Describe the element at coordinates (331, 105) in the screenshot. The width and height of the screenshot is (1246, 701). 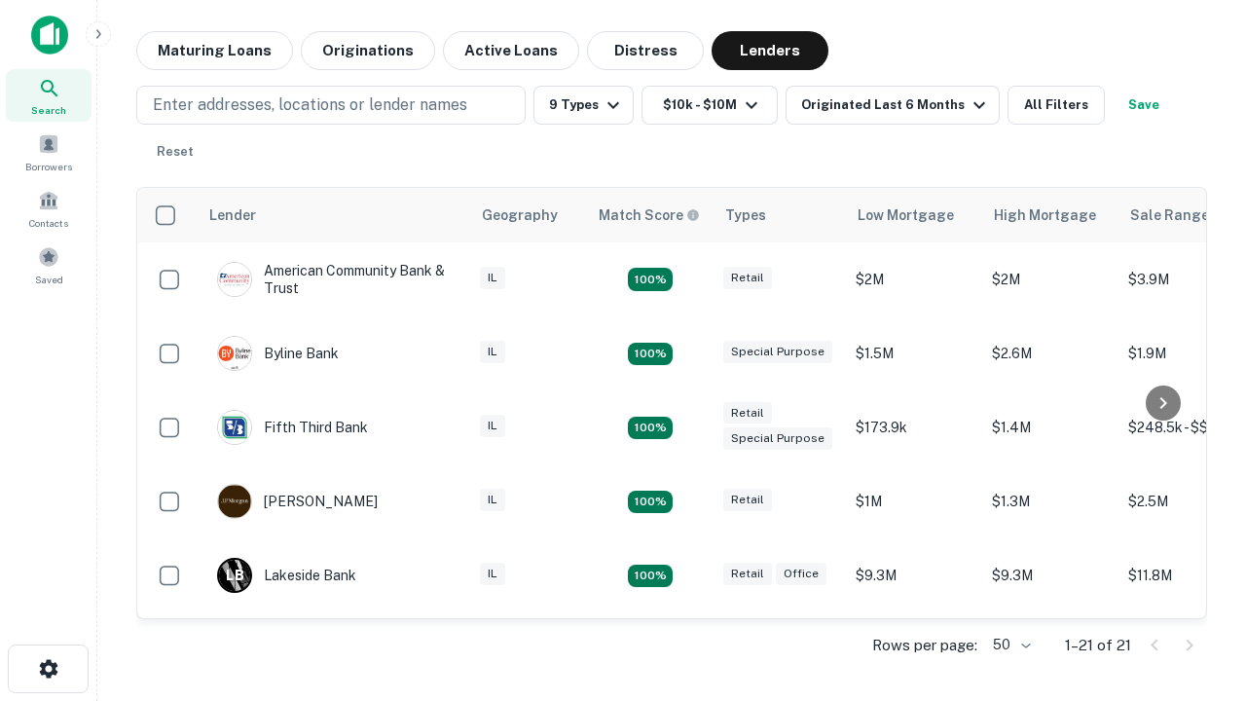
I see `button: Enter addresses, locations or lender names` at that location.